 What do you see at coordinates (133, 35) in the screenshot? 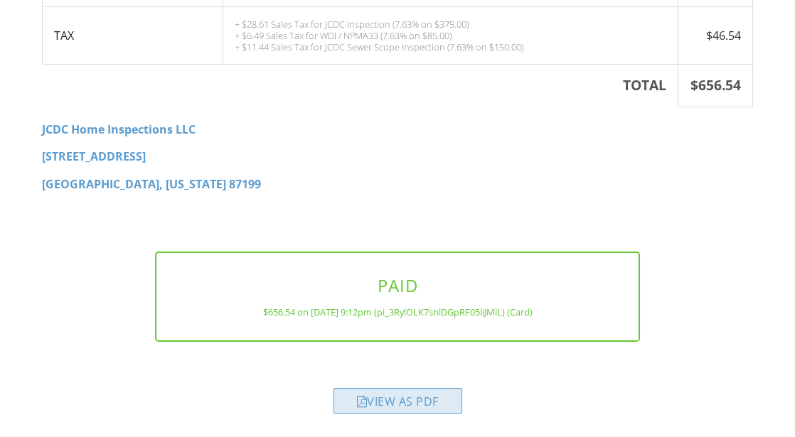
I see `td: TAX` at bounding box center [133, 35].